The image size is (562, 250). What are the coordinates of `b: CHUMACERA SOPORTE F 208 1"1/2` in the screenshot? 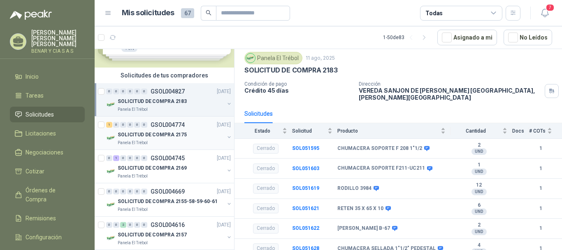 It's located at (380, 149).